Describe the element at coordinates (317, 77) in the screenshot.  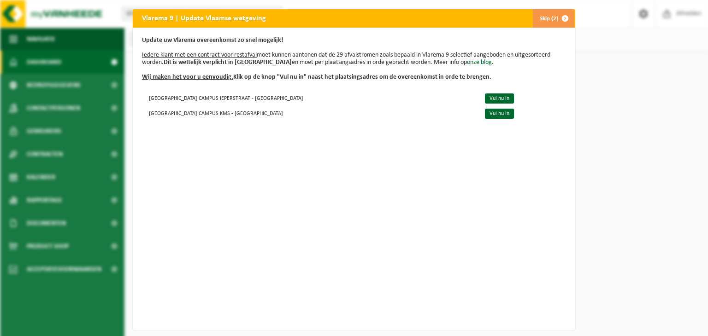
I see `b: Klik op de knop "Vul nu in" naast het plaatsingsadres om de overeenkomst in orde te brengen.` at that location.